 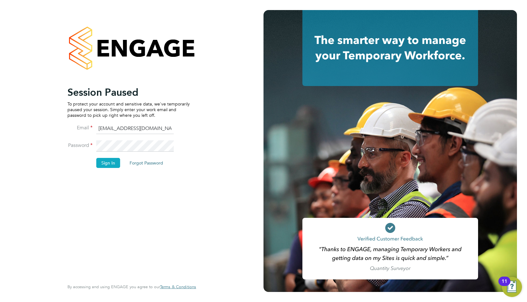 I want to click on span: Terms & Conditions, so click(x=178, y=287).